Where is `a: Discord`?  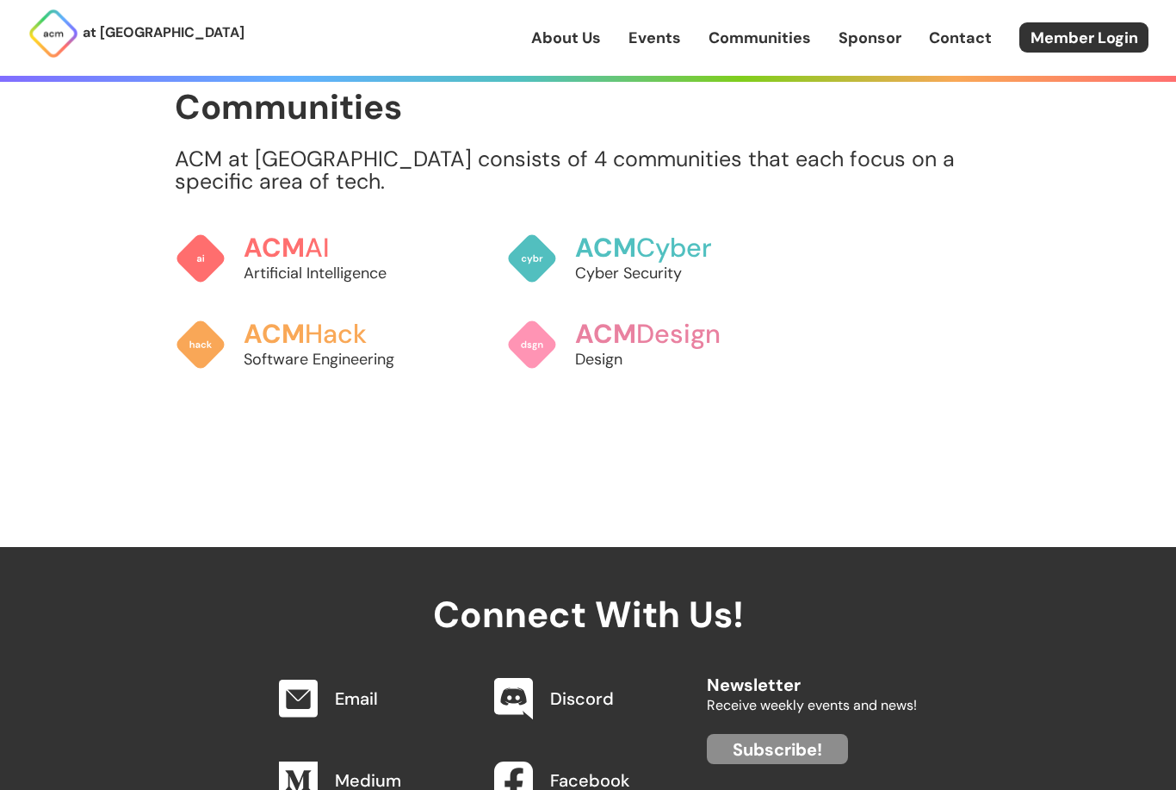
a: Discord is located at coordinates (582, 698).